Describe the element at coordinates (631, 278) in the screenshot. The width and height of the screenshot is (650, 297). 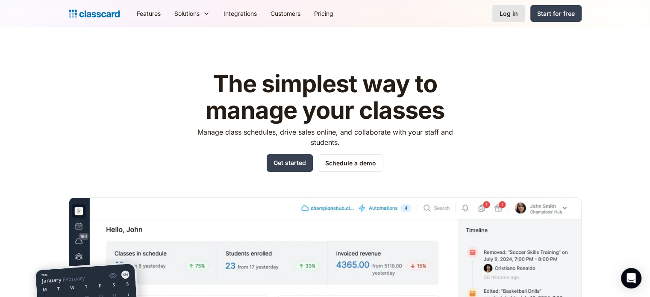
I see `div: Open Intercom Messenger` at that location.